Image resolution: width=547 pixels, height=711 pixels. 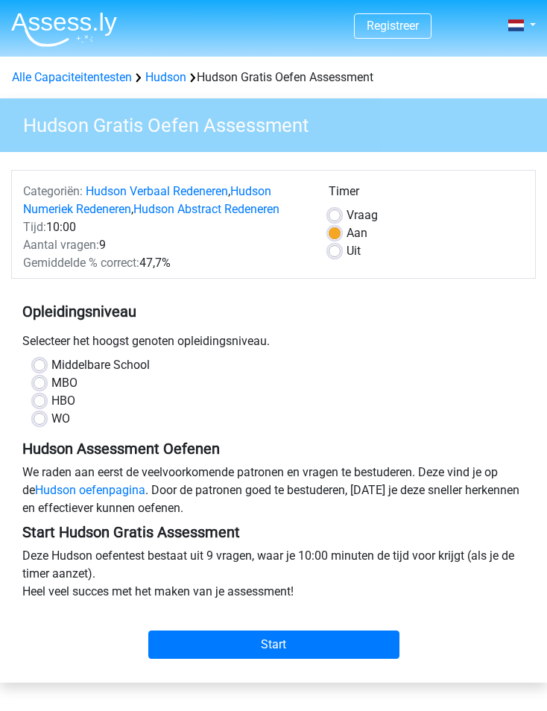 I want to click on h5: Start Hudson Gratis Assessment, so click(x=274, y=532).